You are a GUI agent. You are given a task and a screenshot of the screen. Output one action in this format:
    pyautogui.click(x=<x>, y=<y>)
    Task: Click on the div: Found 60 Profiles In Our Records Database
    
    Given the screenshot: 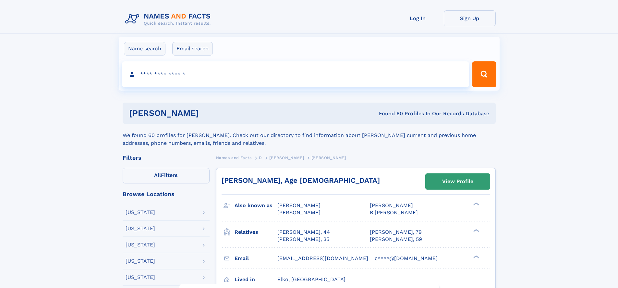 What is the action you would take?
    pyautogui.click(x=389, y=114)
    